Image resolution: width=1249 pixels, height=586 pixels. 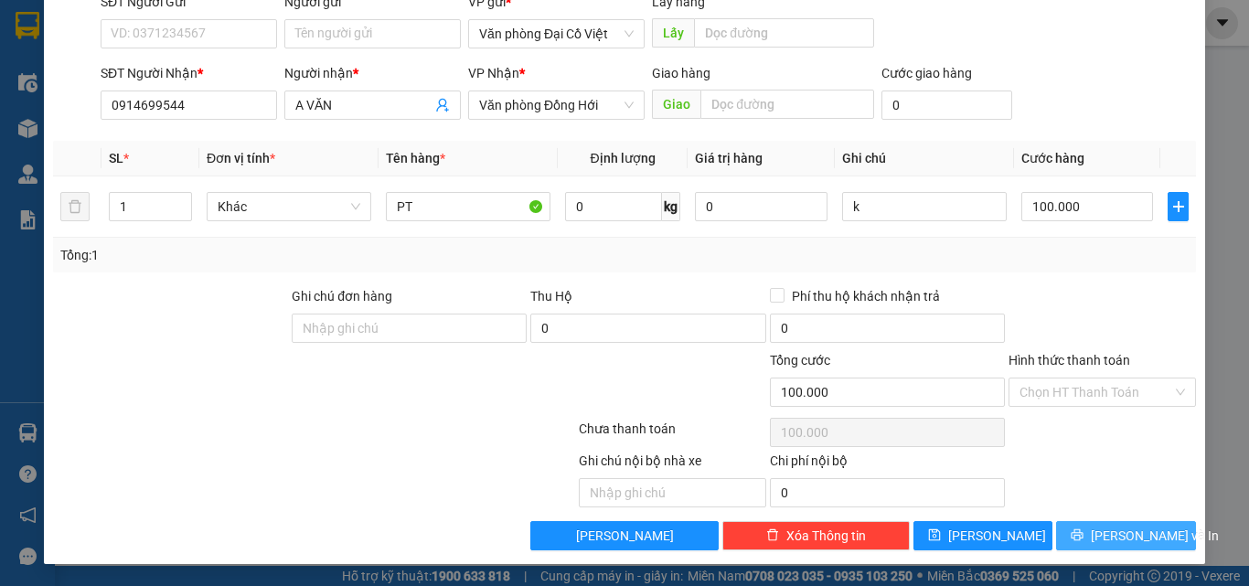 What do you see at coordinates (75, 207) in the screenshot?
I see `button: delete` at bounding box center [75, 207].